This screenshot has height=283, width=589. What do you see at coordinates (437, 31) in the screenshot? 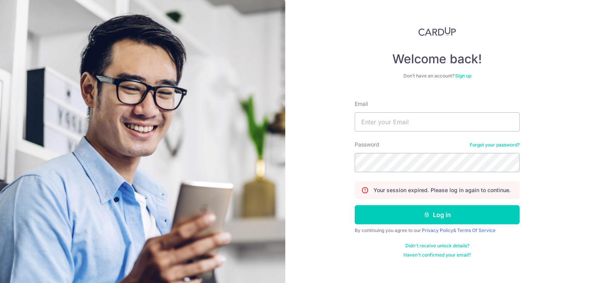
I see `img: CardUp Logo` at bounding box center [437, 31].